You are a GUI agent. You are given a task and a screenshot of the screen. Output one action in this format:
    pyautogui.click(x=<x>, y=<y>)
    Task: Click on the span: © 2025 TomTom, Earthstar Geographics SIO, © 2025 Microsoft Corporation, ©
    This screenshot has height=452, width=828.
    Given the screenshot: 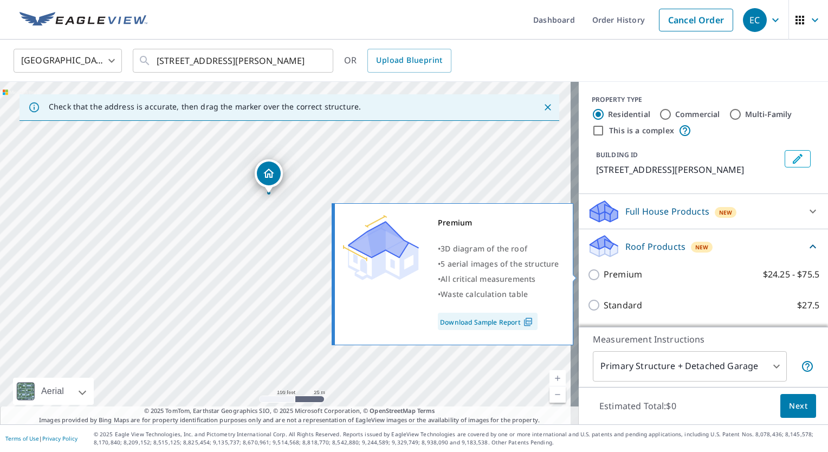 What is the action you would take?
    pyautogui.click(x=289, y=411)
    